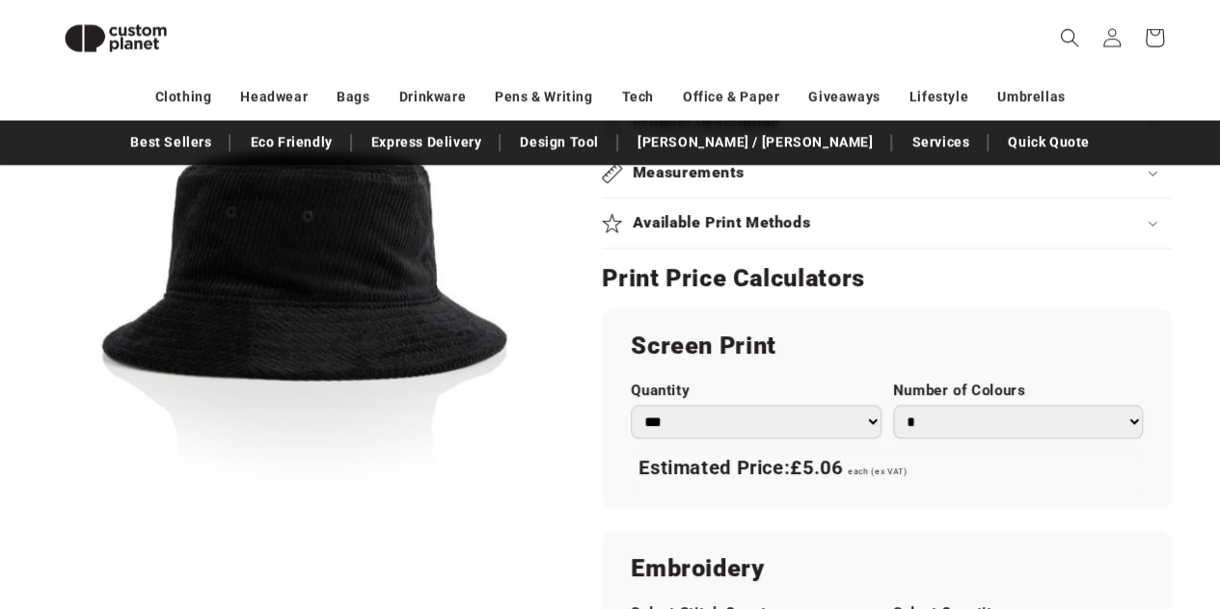 This screenshot has height=609, width=1220. What do you see at coordinates (816, 468) in the screenshot?
I see `span: £5.06` at bounding box center [816, 468].